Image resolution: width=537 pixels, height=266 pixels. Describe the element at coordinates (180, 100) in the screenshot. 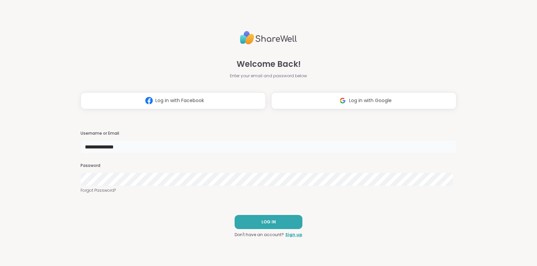

I see `span: Log in with Facebook` at that location.